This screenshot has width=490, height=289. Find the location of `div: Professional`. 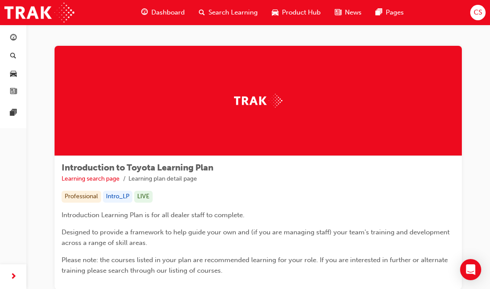

div: Professional is located at coordinates (81, 196).